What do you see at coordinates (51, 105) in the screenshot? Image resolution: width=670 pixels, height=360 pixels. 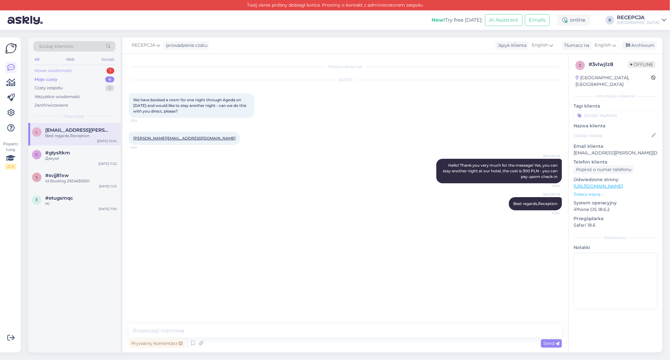 I see `div: Zarchiwizowane` at bounding box center [51, 105].